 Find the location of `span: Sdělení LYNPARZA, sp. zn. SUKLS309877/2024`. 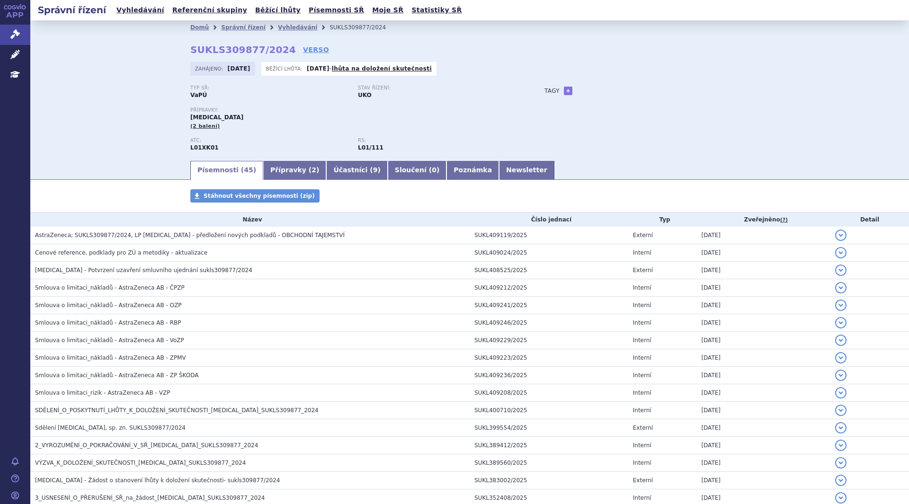

span: Sdělení LYNPARZA, sp. zn. SUKLS309877/2024 is located at coordinates (110, 428).